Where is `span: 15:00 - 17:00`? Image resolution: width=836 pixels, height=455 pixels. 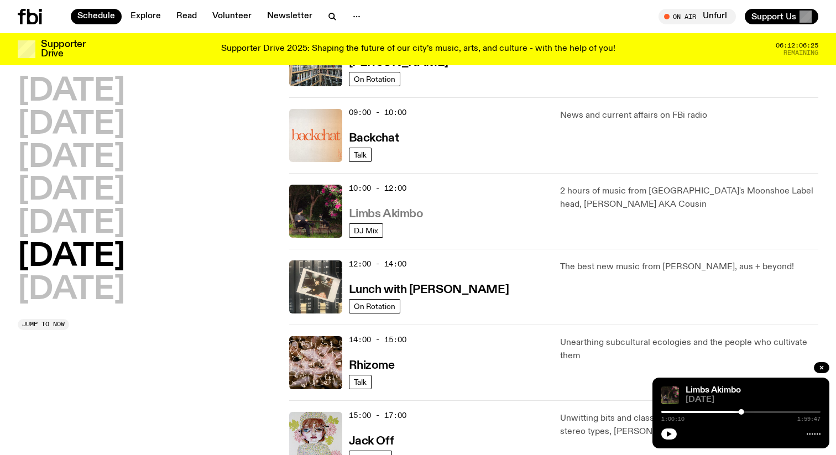 span: 15:00 - 17:00 is located at coordinates (378, 415).